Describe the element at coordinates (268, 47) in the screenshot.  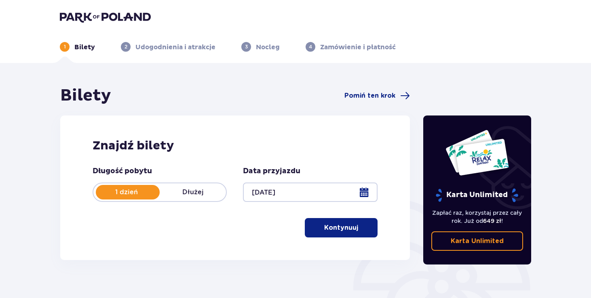
I see `p: Nocleg` at that location.